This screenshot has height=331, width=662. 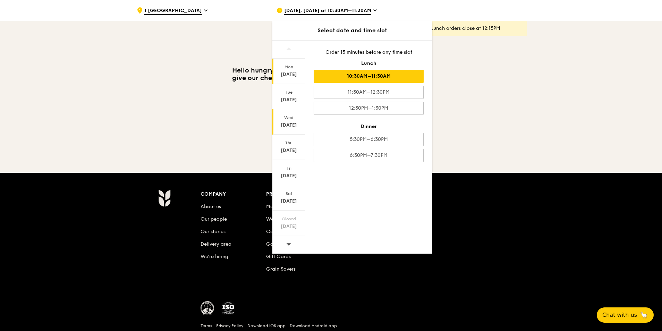 What do you see at coordinates (276, 231) in the screenshot?
I see `a: Catering` at bounding box center [276, 231].